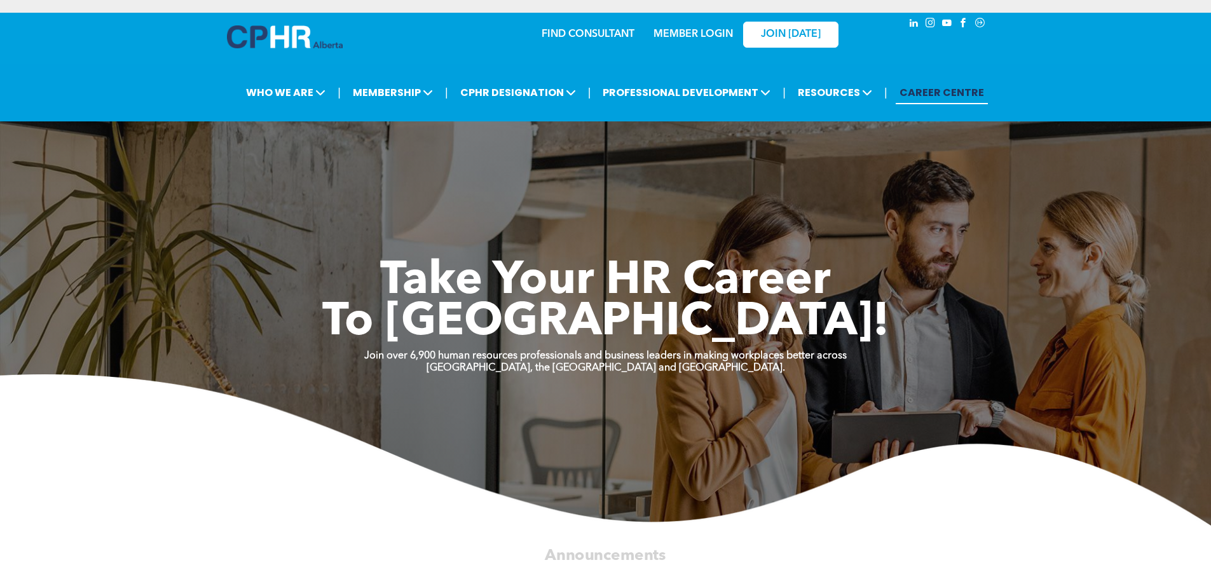 The width and height of the screenshot is (1211, 579). Describe the element at coordinates (687, 92) in the screenshot. I see `span: PROFESSIONAL DEVELOPMENT` at that location.